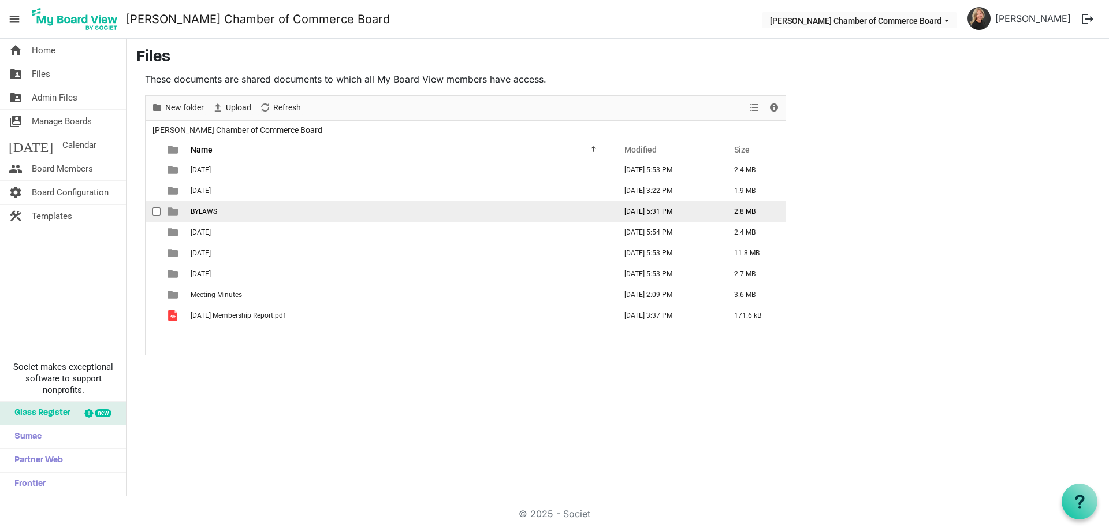 The image size is (1109, 531). Describe the element at coordinates (400, 295) in the screenshot. I see `td: Meeting Minutes is template cell column header Name` at that location.